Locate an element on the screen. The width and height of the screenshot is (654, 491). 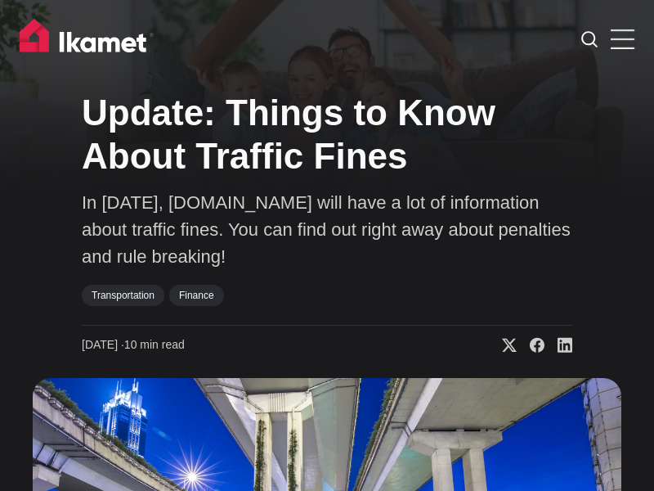
h1: Update: Things to Know About Traffic Fines is located at coordinates (327, 135).